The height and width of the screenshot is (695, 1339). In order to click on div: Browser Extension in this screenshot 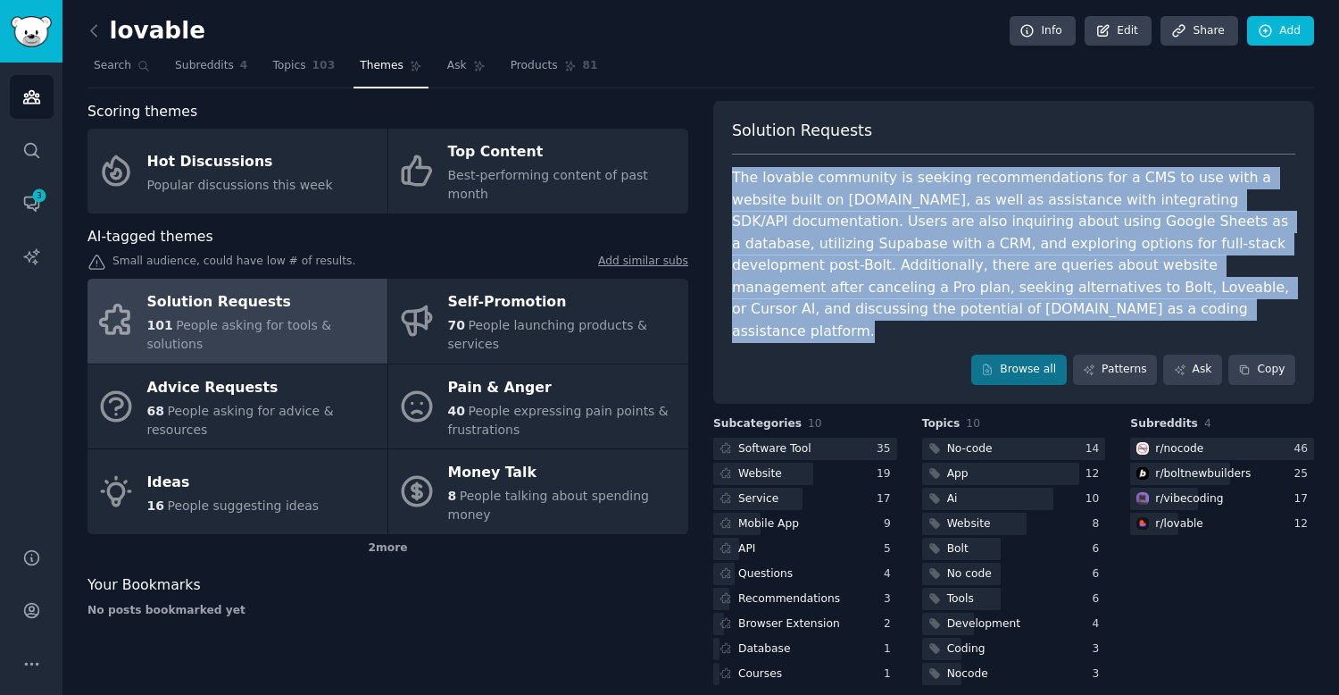, I will do `click(789, 624)`.